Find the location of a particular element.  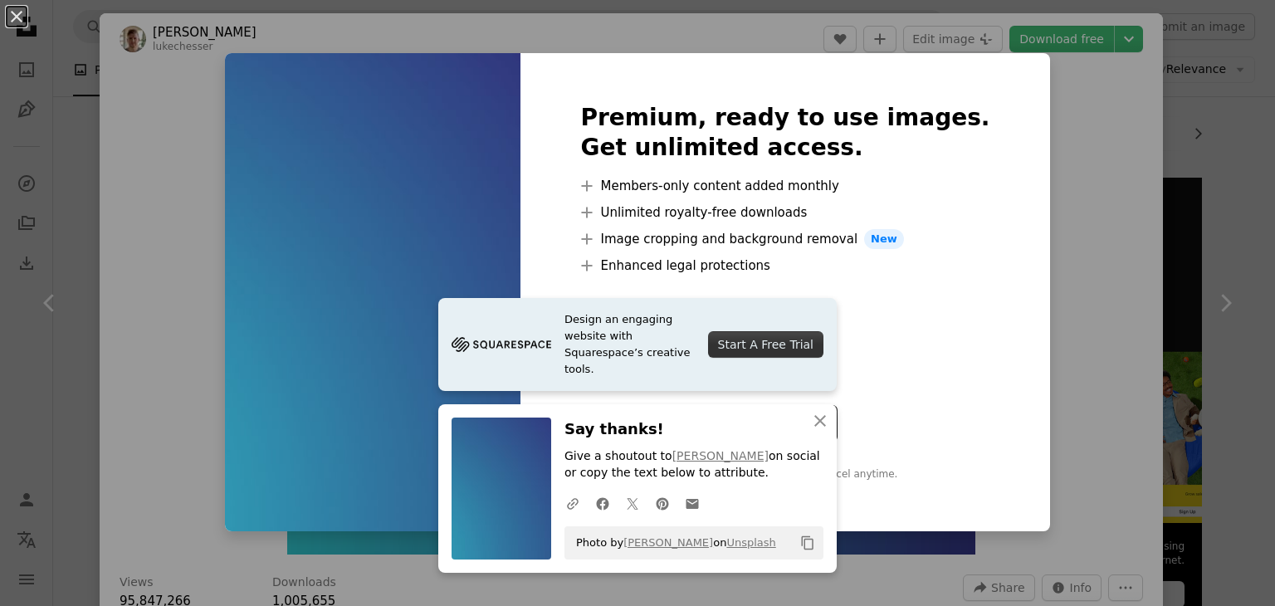

img: photo-1557683316-973673baf926 is located at coordinates (373, 292).